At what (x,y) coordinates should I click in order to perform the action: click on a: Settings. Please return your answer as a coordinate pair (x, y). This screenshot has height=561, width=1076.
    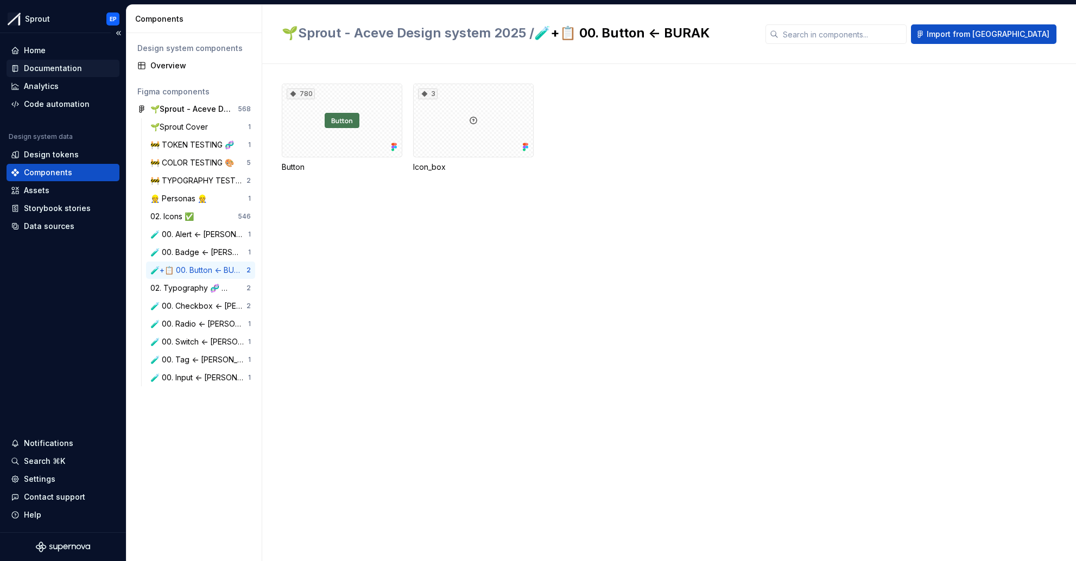
    Looking at the image, I should click on (63, 479).